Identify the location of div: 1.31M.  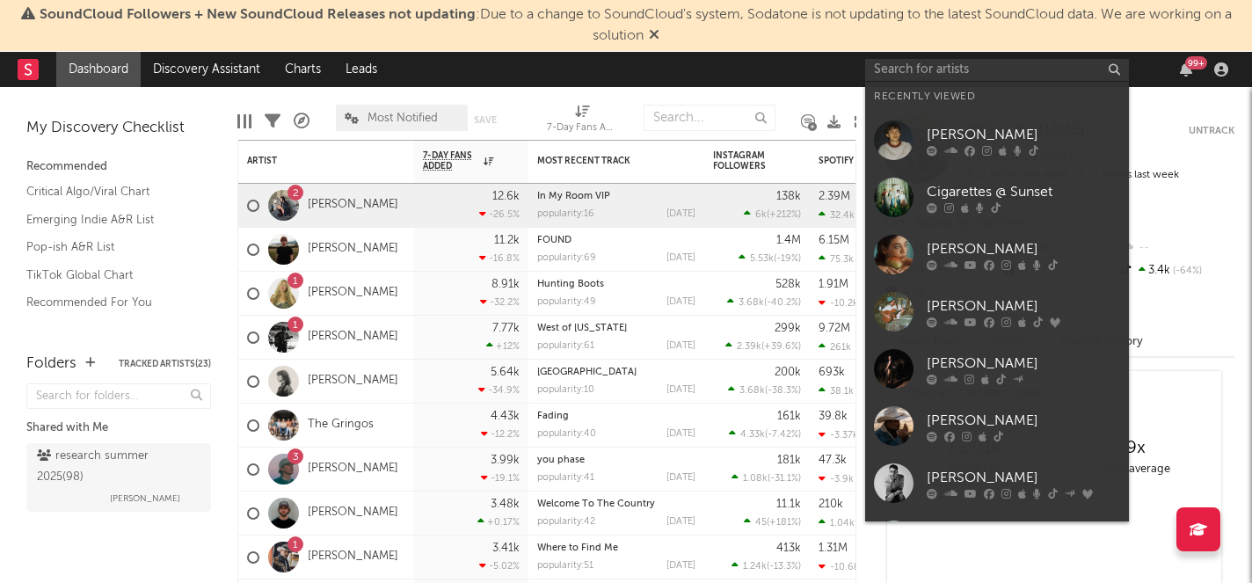
(832, 548).